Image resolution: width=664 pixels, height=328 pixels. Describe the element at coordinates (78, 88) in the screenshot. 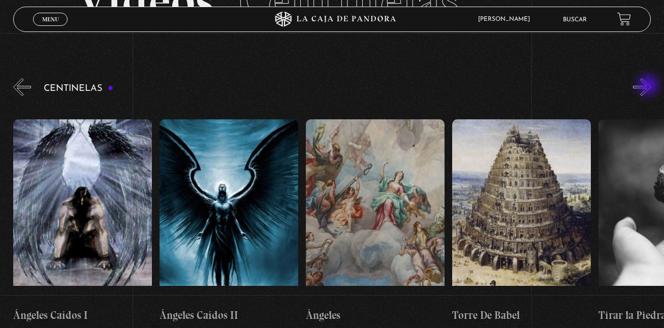

I see `h3: Centinelas` at that location.